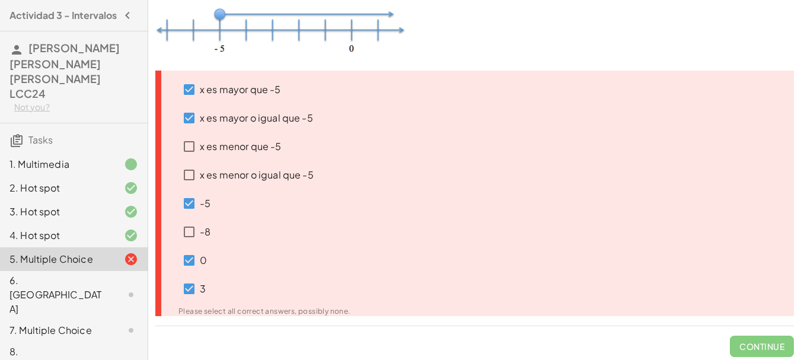 Image resolution: width=801 pixels, height=360 pixels. Describe the element at coordinates (256, 118) in the screenshot. I see `p: x es mayor o igual que -5` at that location.